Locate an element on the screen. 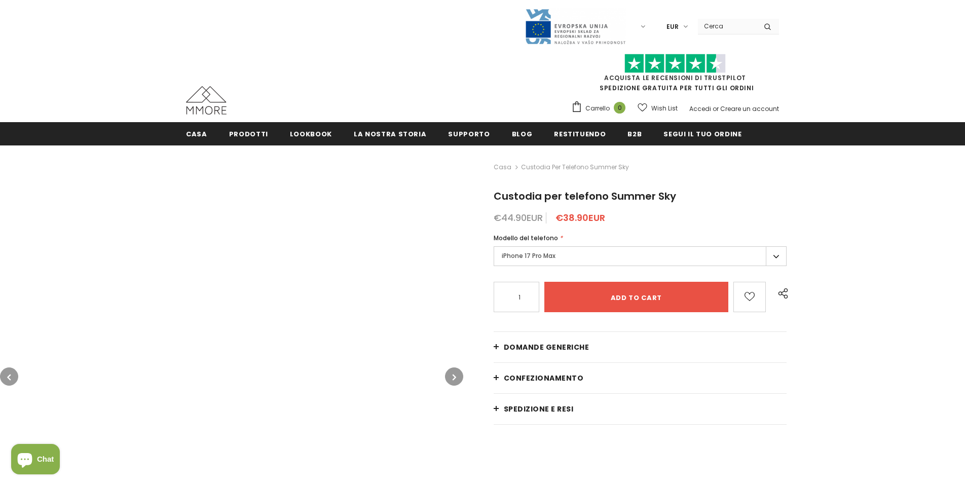 The image size is (965, 485). a: Javni Razpis is located at coordinates (575, 26).